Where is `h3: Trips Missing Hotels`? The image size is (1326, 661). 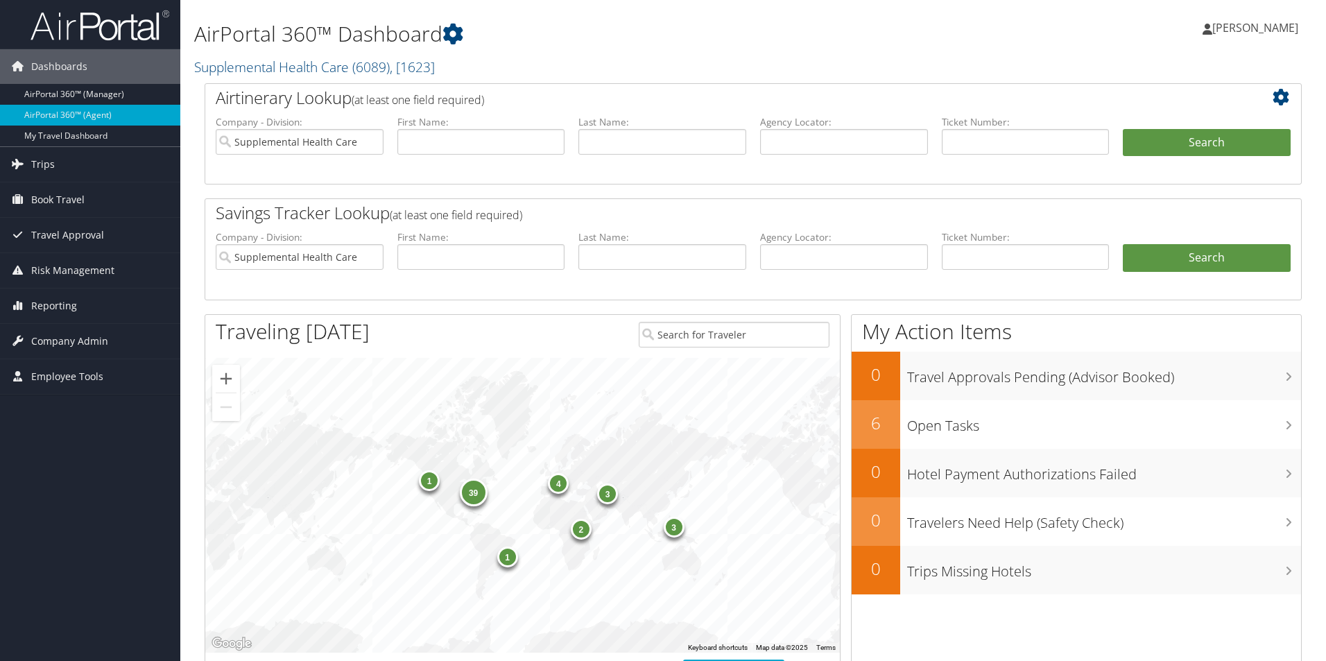
h3: Trips Missing Hotels is located at coordinates (1104, 568).